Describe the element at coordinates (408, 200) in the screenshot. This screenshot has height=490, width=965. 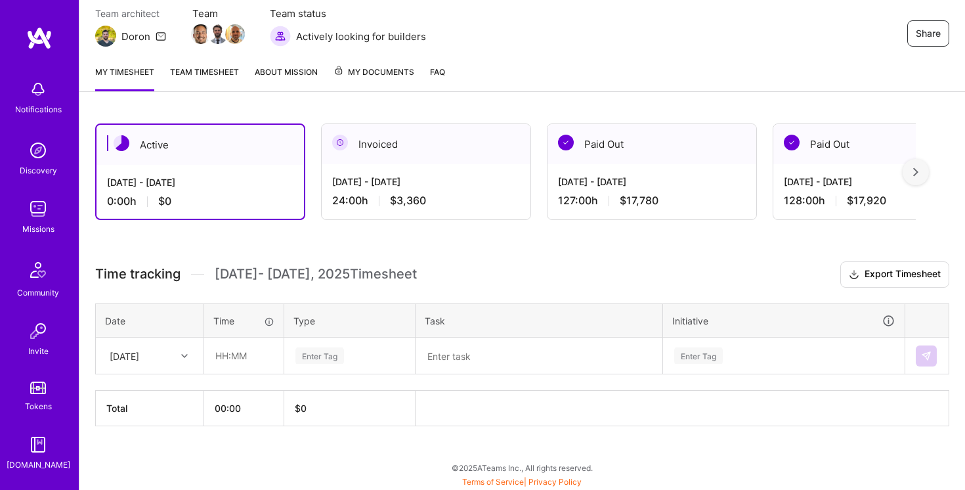
I see `span: $3,360` at that location.